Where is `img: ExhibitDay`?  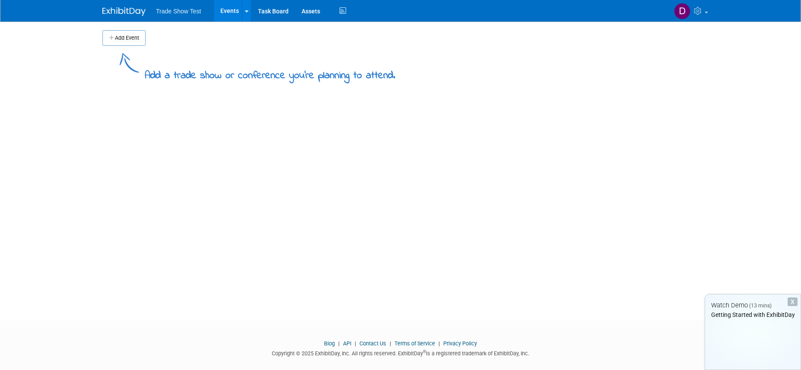 img: ExhibitDay is located at coordinates (124, 12).